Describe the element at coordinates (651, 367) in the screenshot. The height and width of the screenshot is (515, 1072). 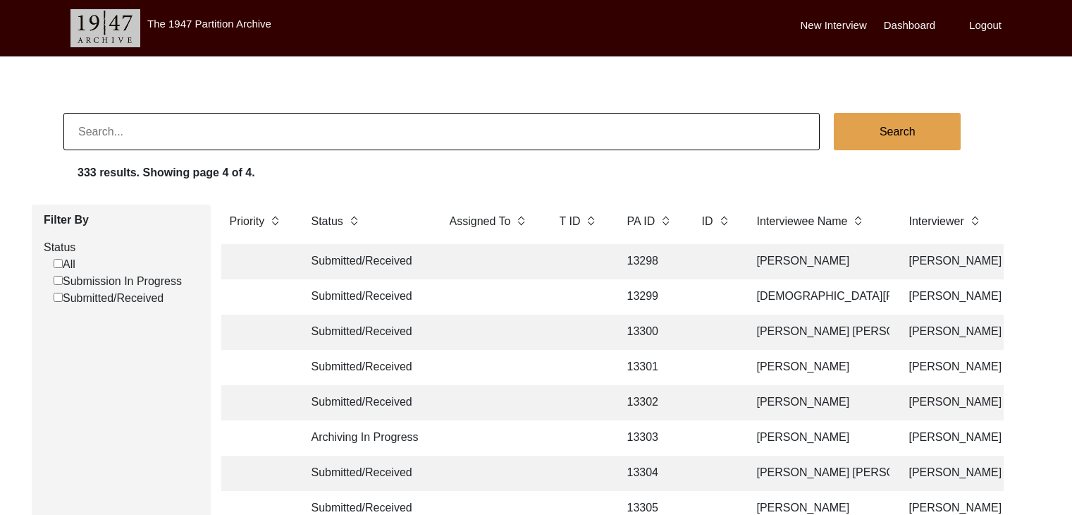
I see `td: 13301` at that location.